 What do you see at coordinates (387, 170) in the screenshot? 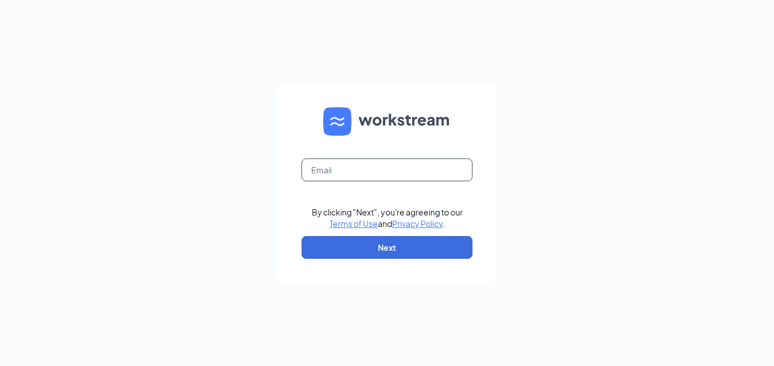
I see `input: Email` at bounding box center [387, 170].